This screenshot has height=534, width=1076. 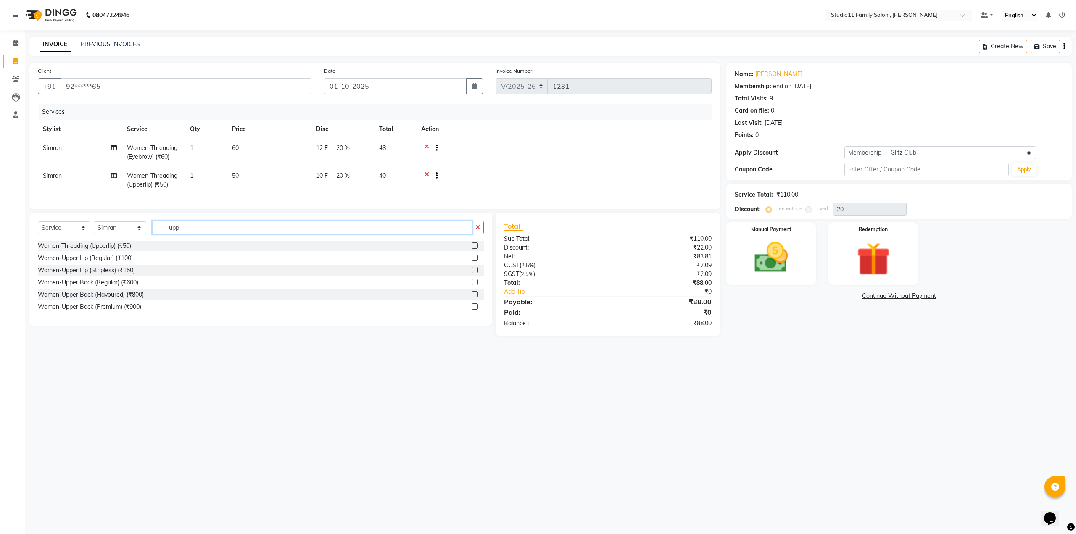 What do you see at coordinates (235, 176) in the screenshot?
I see `span: 50` at bounding box center [235, 176].